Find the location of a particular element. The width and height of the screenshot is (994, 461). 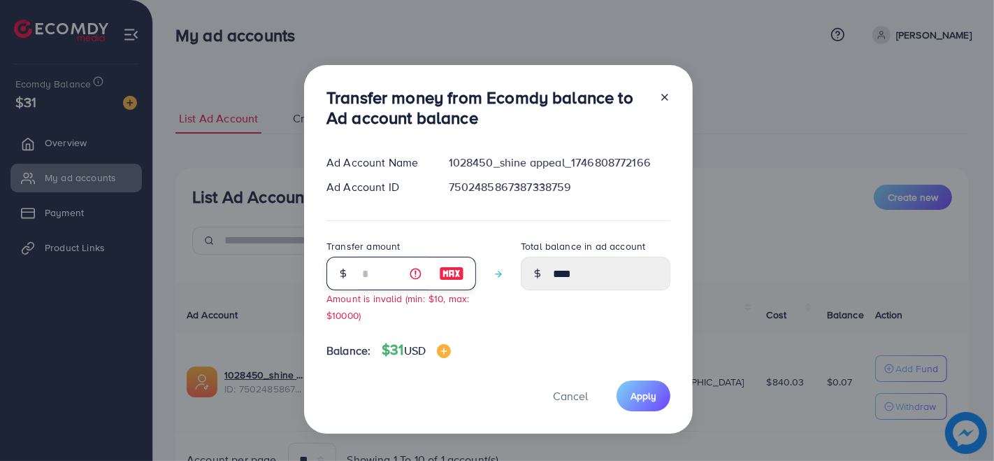

button: Cancel is located at coordinates (570, 395).